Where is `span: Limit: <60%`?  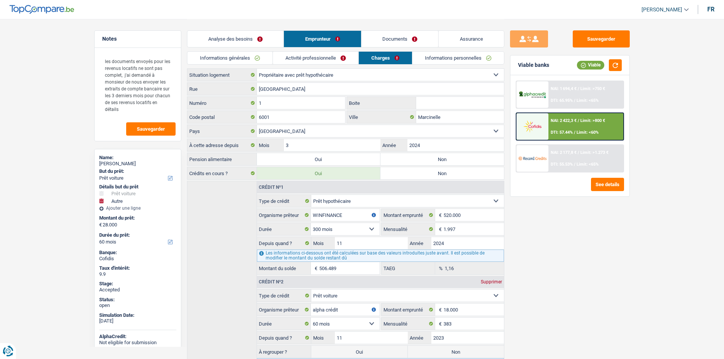 span: Limit: <60% is located at coordinates (588, 132).